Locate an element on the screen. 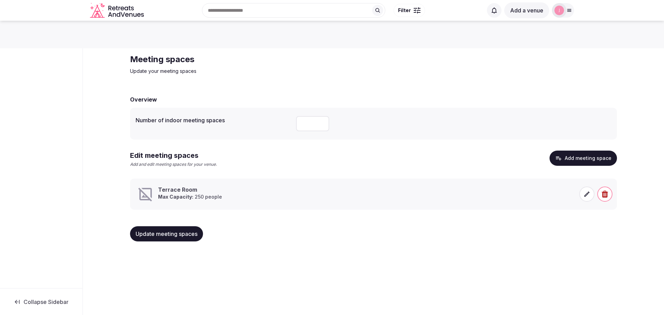 This screenshot has width=664, height=315. p: Add and edit meeting spaces for your venue. is located at coordinates (173, 165).